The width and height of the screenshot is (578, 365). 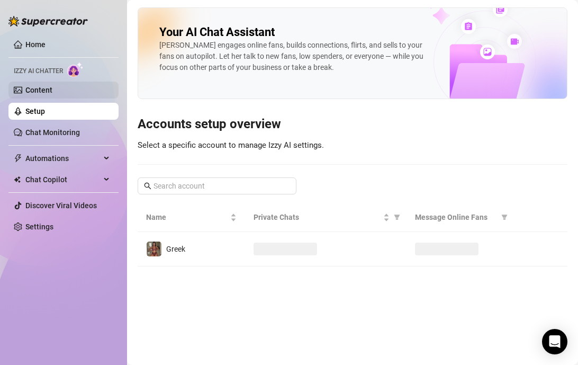 I want to click on img: Chat Copilot, so click(x=17, y=179).